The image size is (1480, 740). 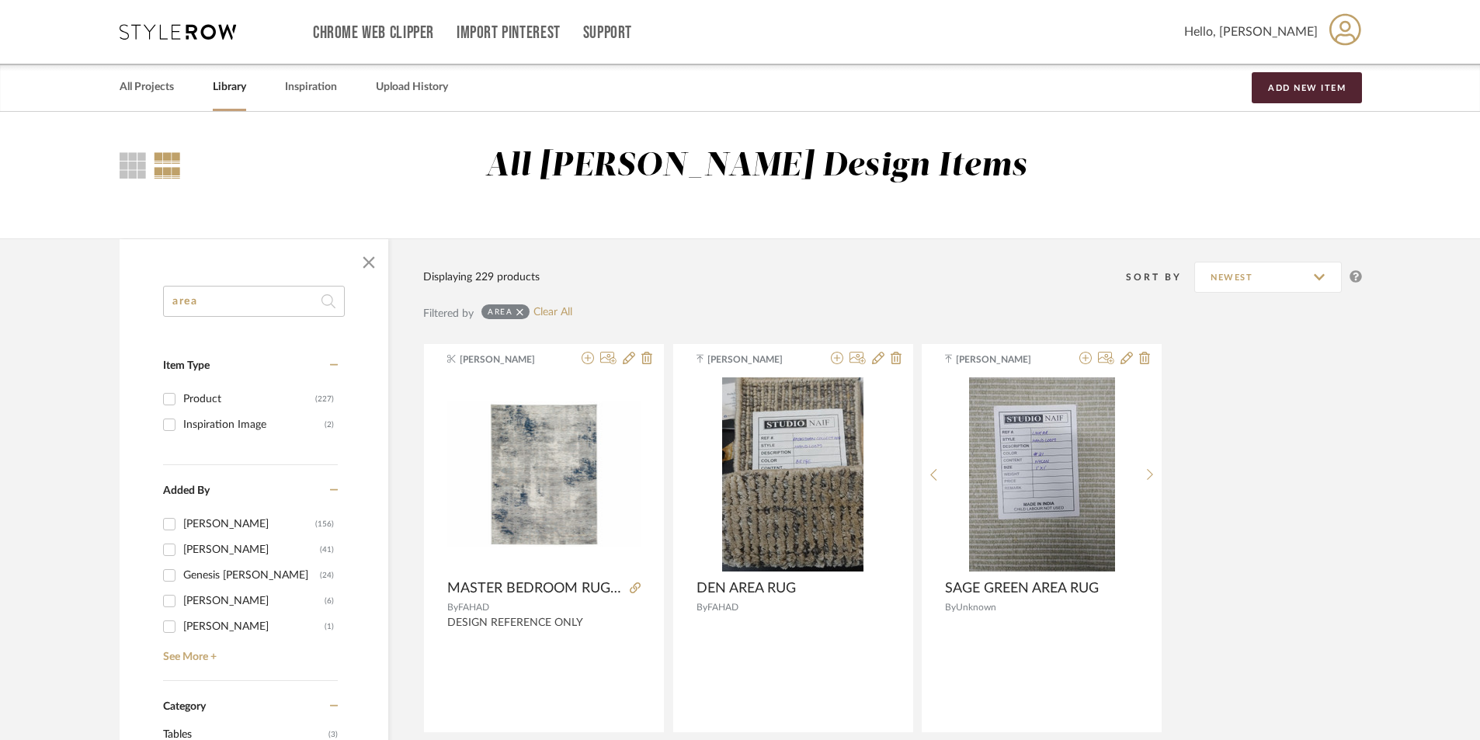 What do you see at coordinates (448, 314) in the screenshot?
I see `div: Filtered by` at bounding box center [448, 314].